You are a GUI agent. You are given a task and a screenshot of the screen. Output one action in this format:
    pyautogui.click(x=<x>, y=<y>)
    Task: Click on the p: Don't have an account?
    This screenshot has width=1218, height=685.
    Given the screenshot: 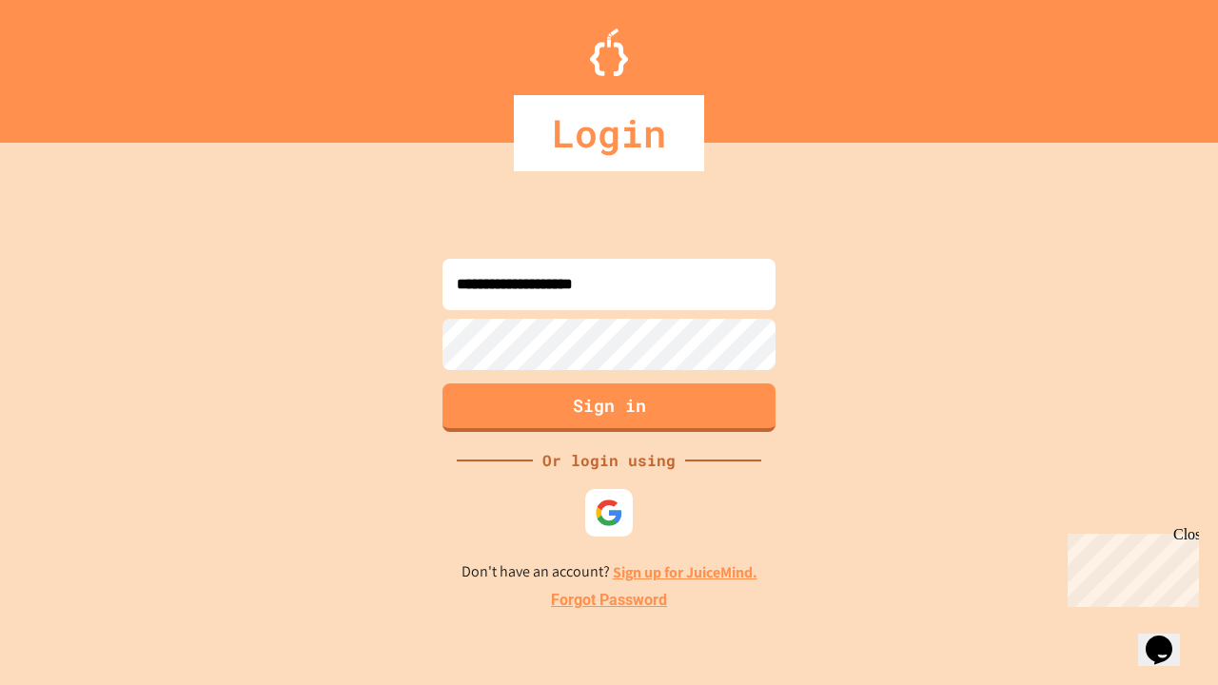 What is the action you would take?
    pyautogui.click(x=609, y=572)
    